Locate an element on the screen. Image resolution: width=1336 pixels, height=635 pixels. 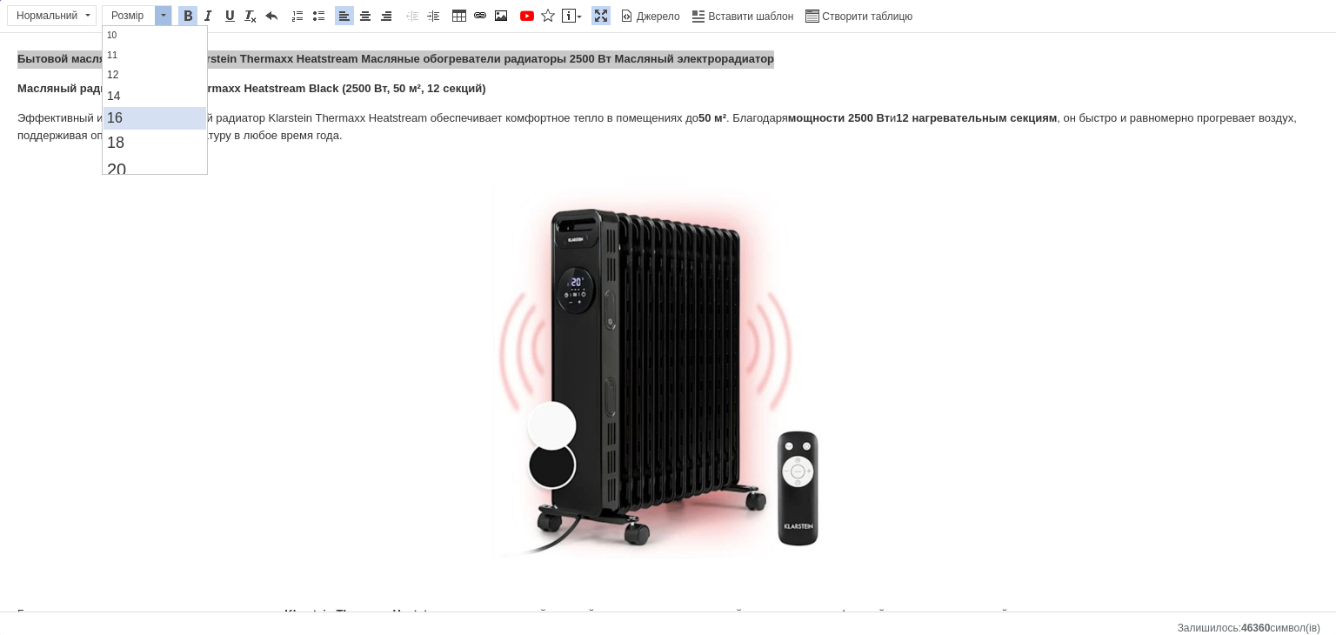
a: Вставити/видалити нумерований список is located at coordinates (297, 16).